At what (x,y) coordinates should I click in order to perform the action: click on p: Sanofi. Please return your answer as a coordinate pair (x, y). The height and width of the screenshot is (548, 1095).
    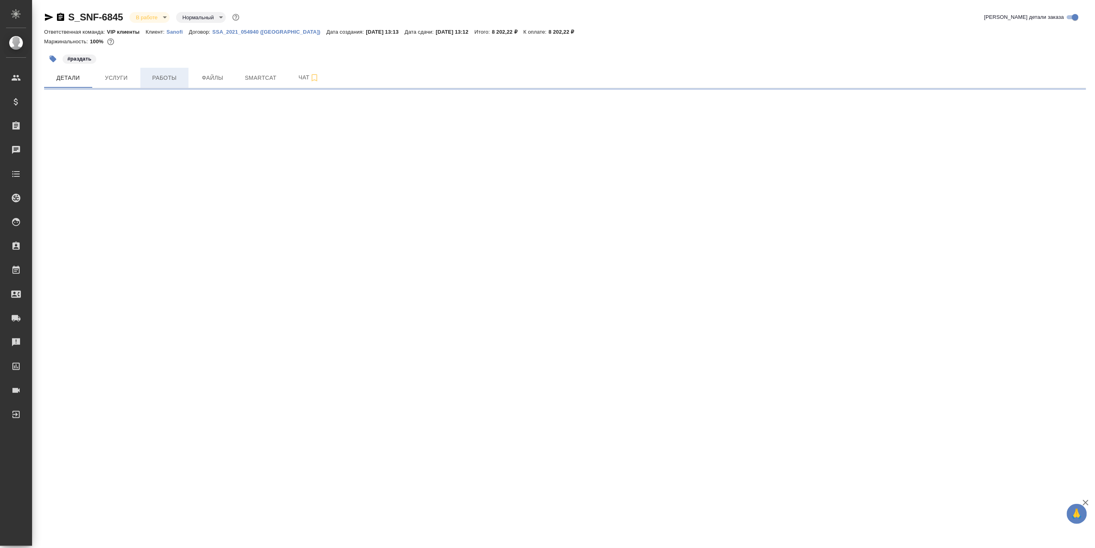
    Looking at the image, I should click on (178, 32).